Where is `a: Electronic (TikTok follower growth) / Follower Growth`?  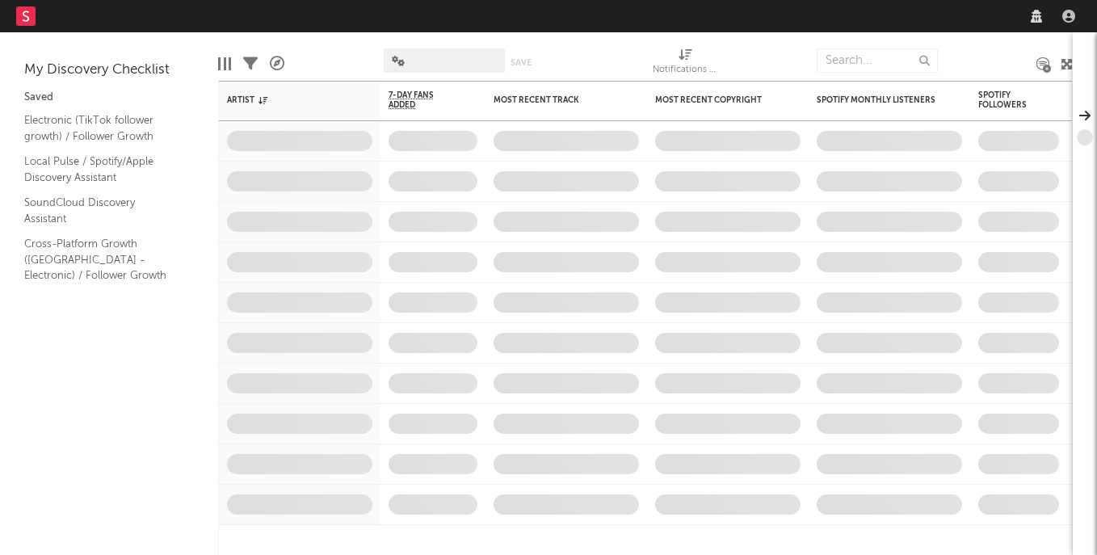 a: Electronic (TikTok follower growth) / Follower Growth is located at coordinates (101, 128).